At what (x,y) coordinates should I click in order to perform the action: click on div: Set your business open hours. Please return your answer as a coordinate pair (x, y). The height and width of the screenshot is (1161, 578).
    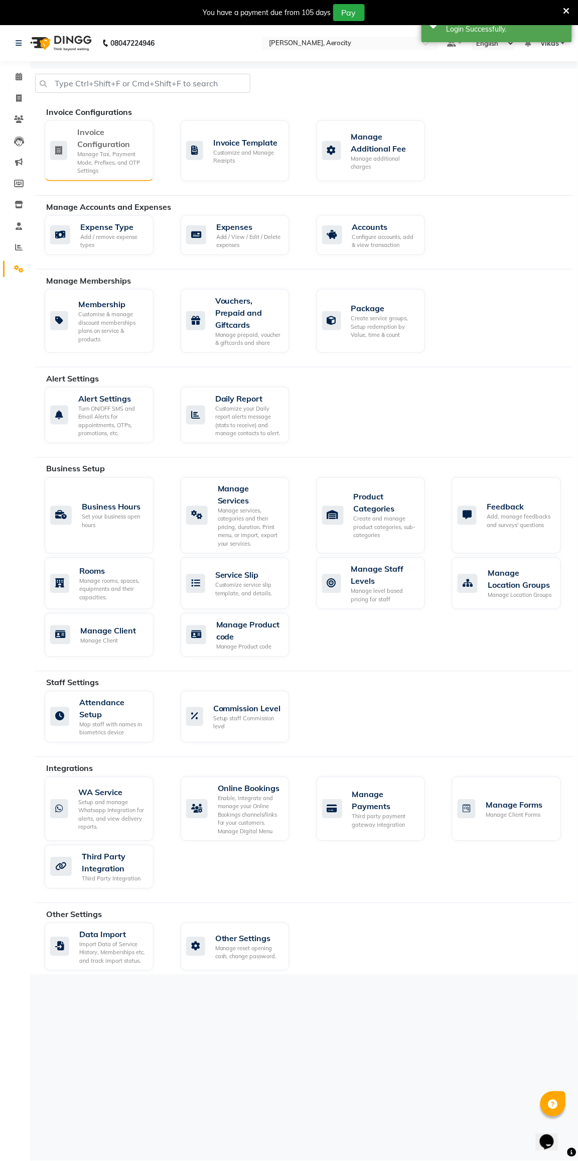
    Looking at the image, I should click on (113, 521).